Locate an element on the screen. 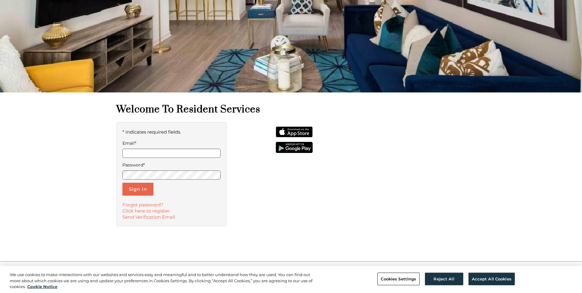 The image size is (582, 293). h1: Welcome to Resident Services is located at coordinates (291, 109).